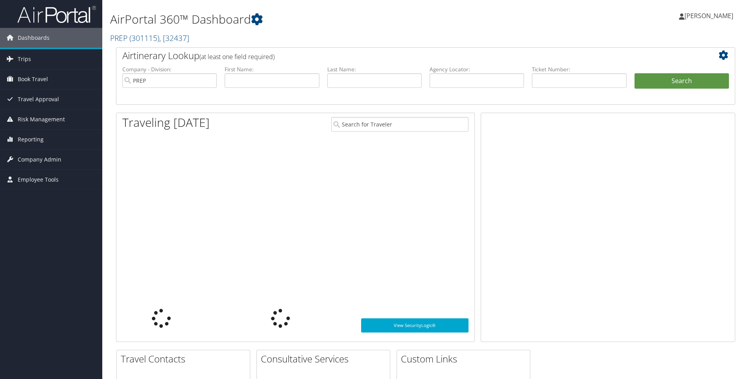  I want to click on input: Search for Traveler, so click(400, 124).